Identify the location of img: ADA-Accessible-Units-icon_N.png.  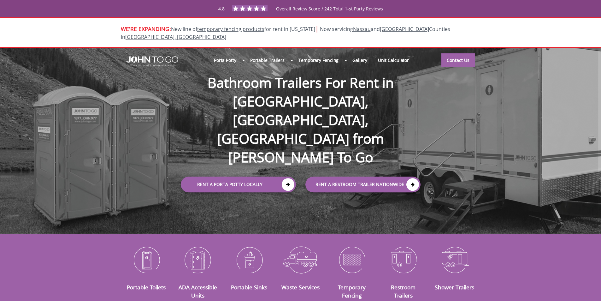
(198, 259).